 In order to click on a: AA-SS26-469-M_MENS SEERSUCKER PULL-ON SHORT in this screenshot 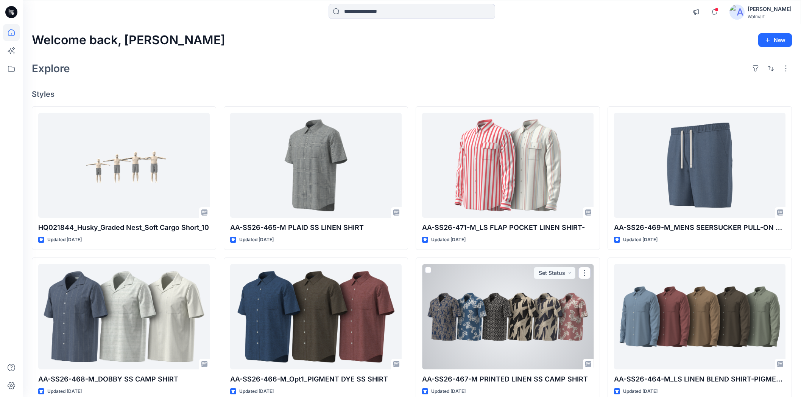, I will do `click(699, 165)`.